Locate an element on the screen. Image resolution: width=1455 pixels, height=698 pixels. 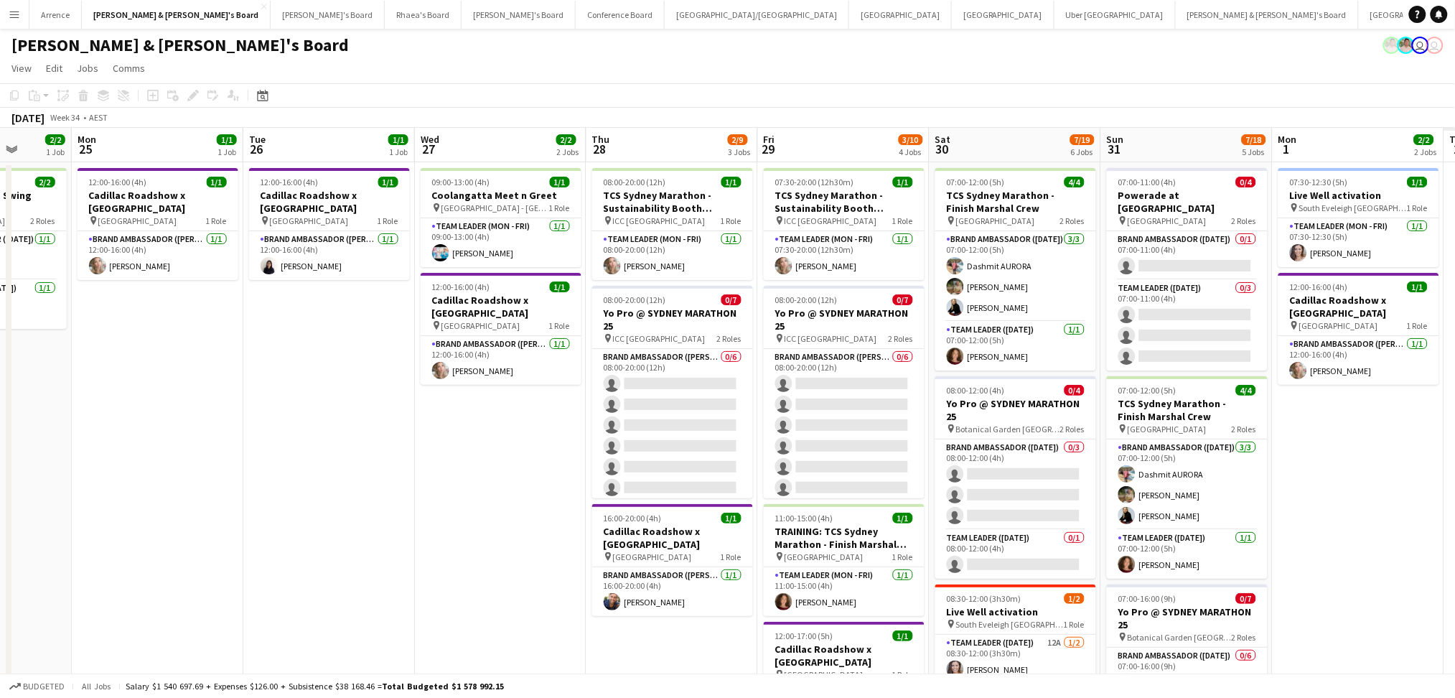
button: Conference Board is located at coordinates (620, 14).